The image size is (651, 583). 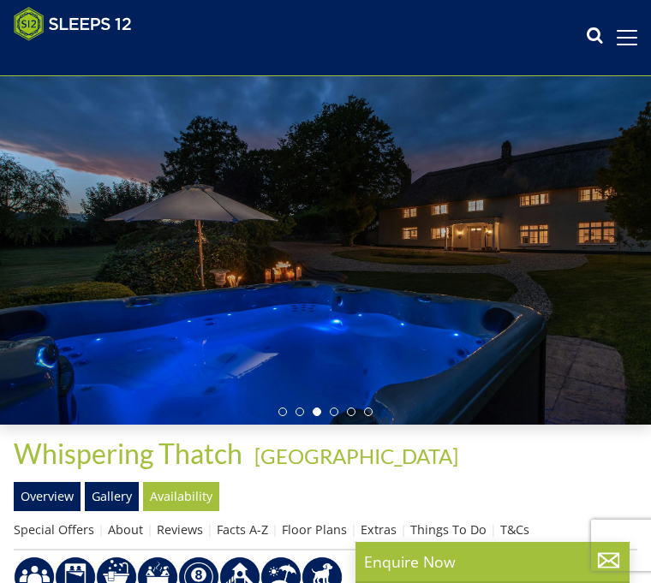 I want to click on img: Sleeps 12, so click(x=73, y=24).